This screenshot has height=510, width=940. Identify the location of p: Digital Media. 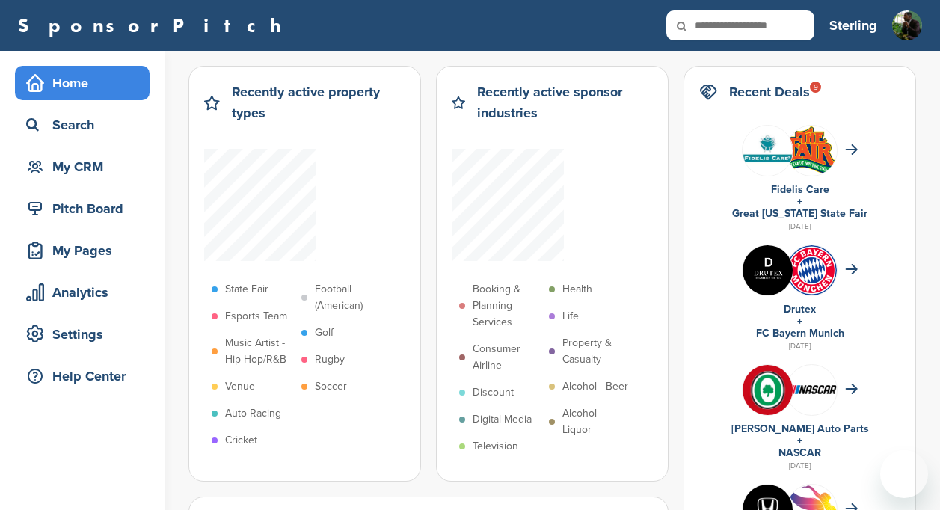
(502, 420).